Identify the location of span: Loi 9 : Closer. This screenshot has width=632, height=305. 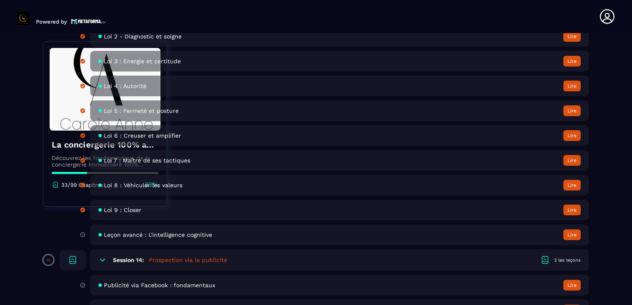
(122, 210).